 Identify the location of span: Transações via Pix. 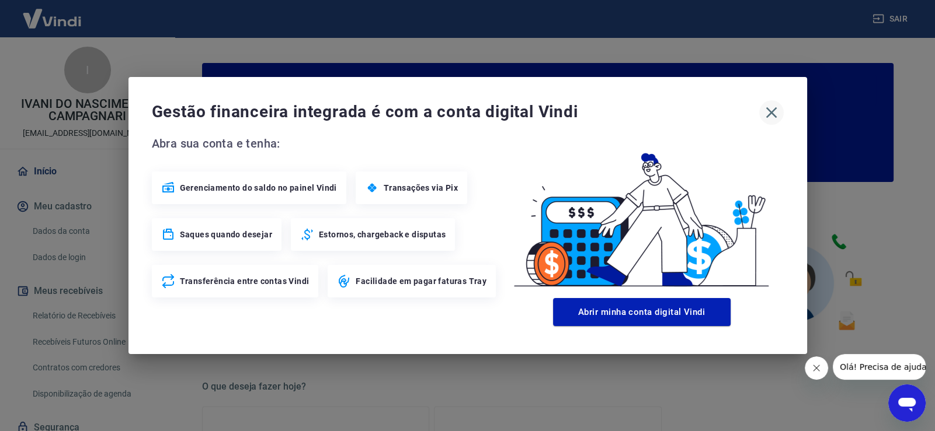
(420, 188).